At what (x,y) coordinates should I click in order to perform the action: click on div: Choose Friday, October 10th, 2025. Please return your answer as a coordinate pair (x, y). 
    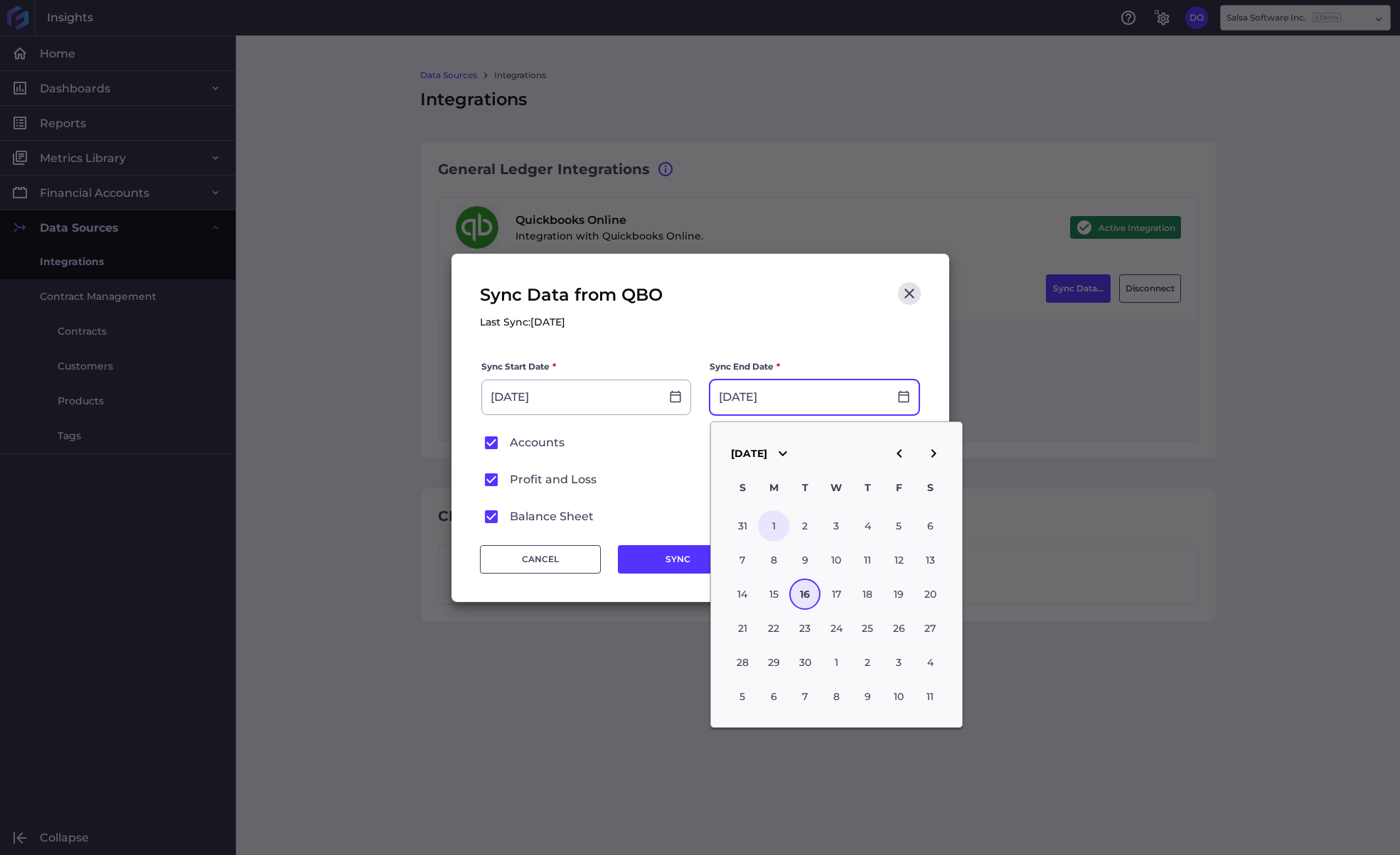
    Looking at the image, I should click on (898, 697).